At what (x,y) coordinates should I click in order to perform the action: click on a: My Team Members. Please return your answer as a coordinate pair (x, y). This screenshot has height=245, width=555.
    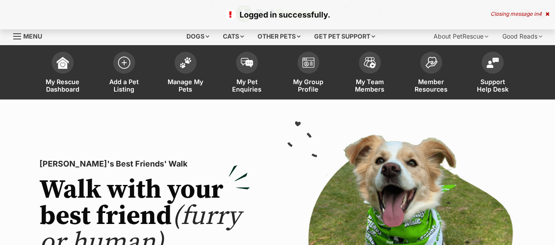
    Looking at the image, I should click on (370, 73).